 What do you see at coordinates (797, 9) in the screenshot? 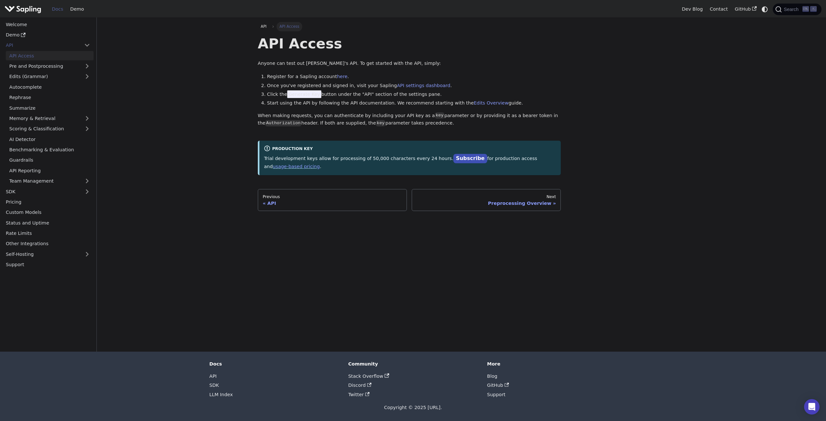
I see `button: Search (Ctrl+K)` at bounding box center [797, 9].